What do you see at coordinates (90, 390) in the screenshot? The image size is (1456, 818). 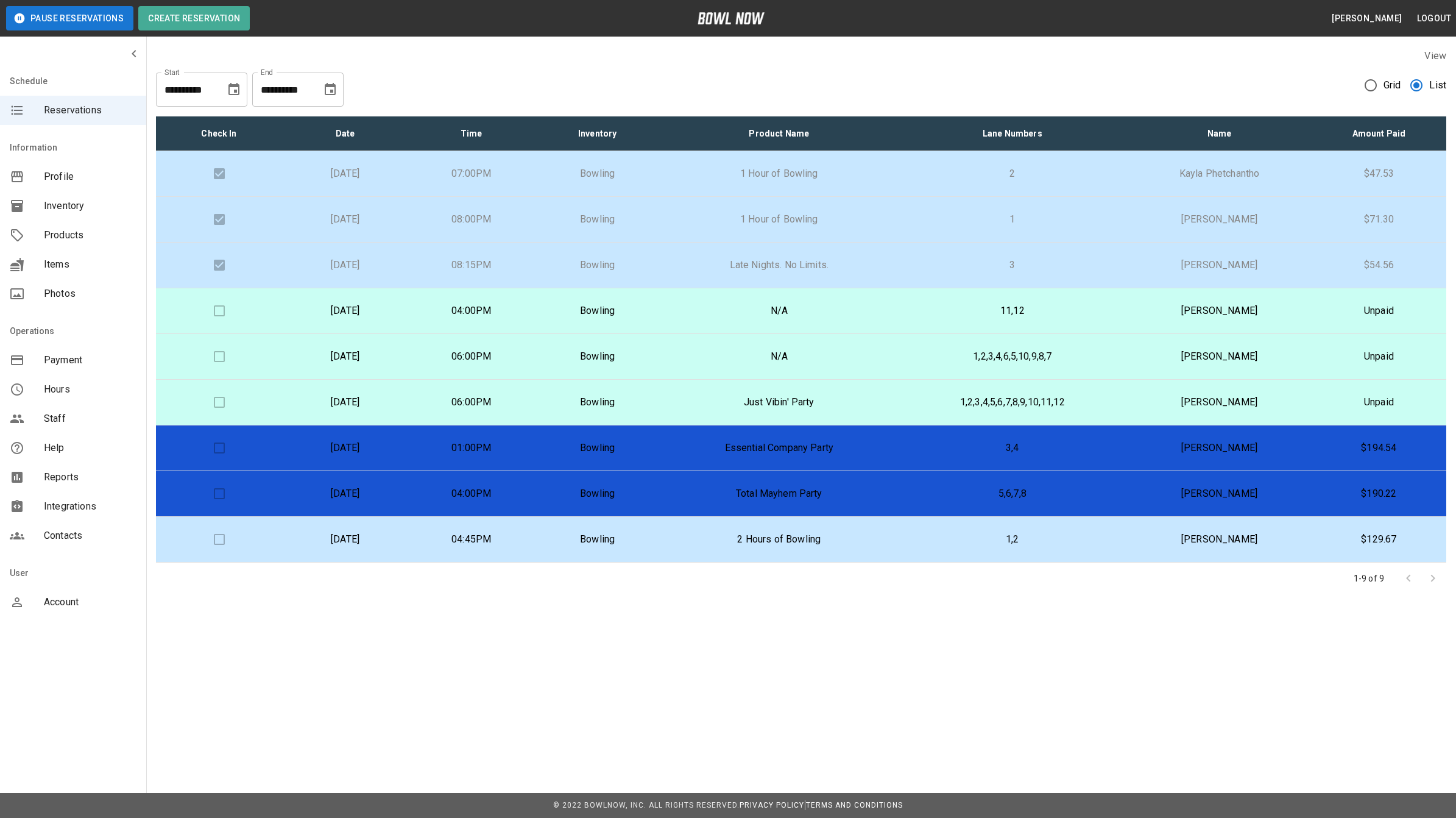 I see `span: Hours` at bounding box center [90, 390].